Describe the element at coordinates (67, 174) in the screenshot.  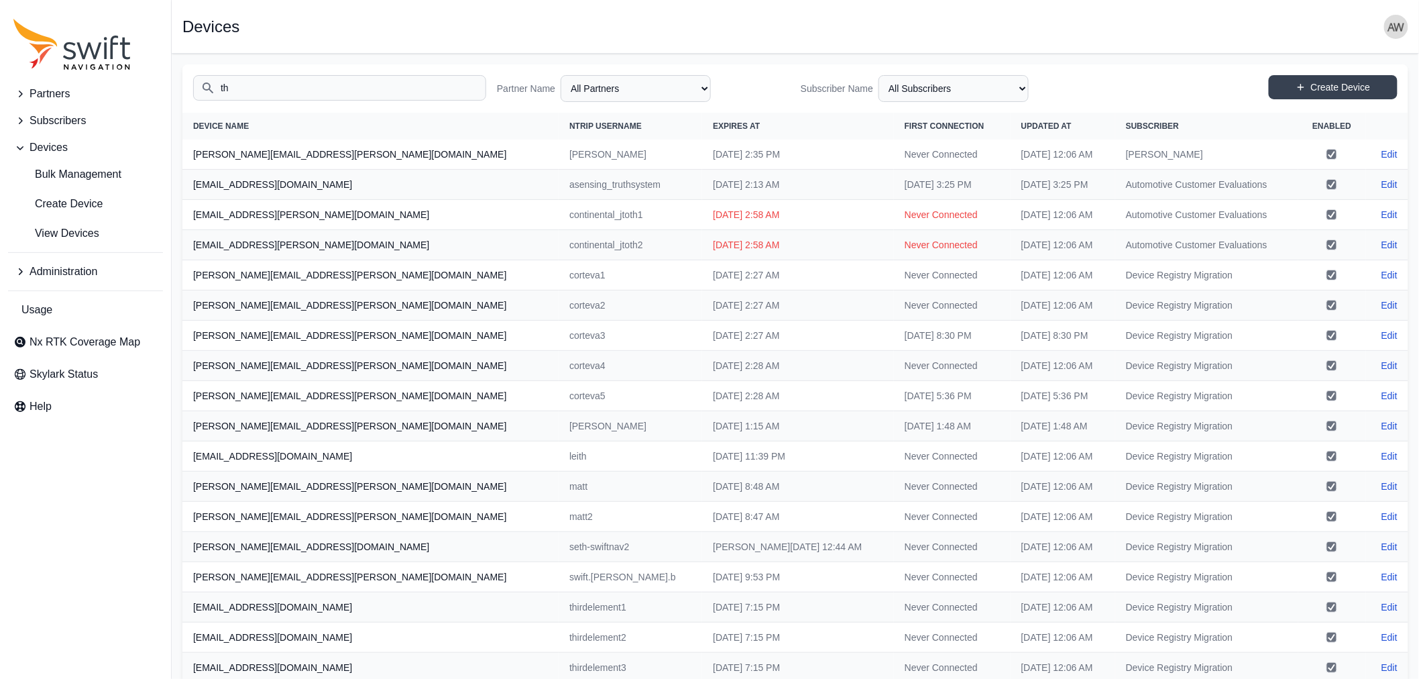
I see `span: Bulk Management` at that location.